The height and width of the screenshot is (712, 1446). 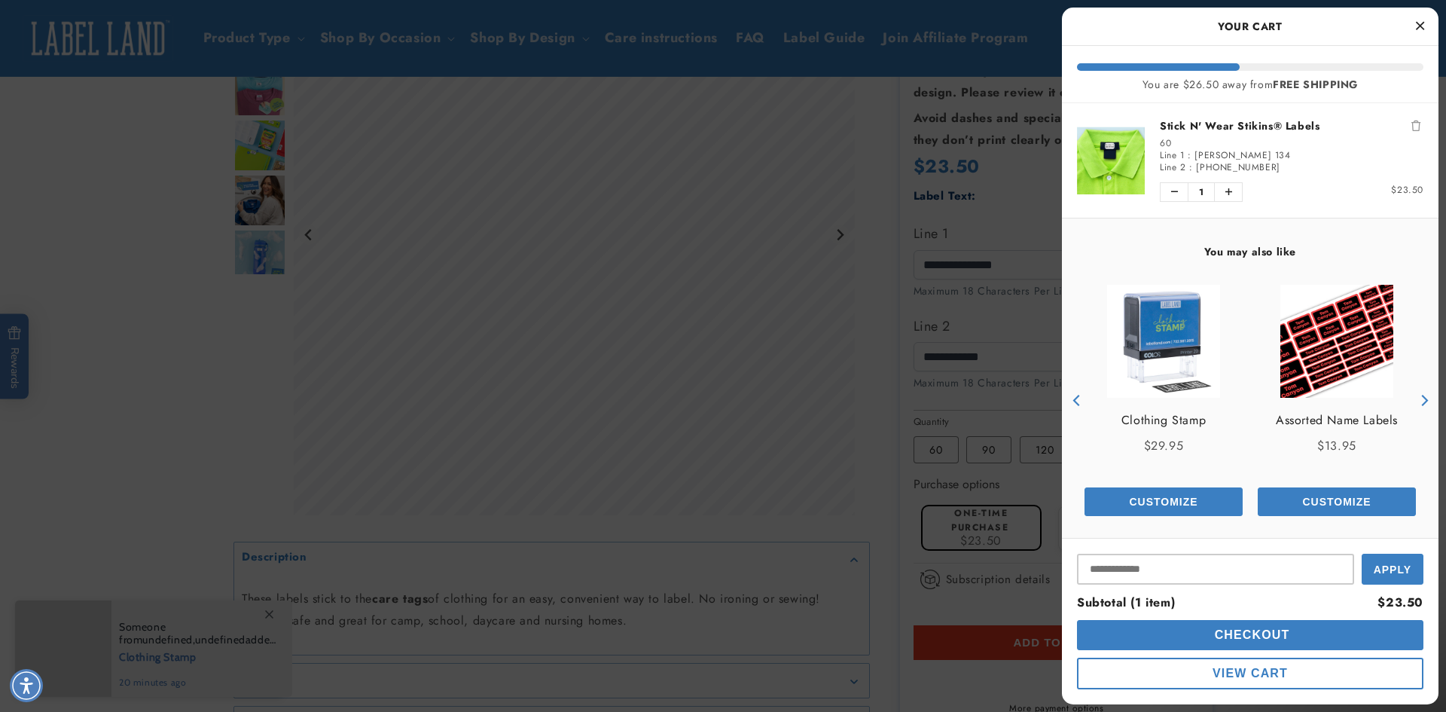 What do you see at coordinates (1407, 190) in the screenshot?
I see `span: $23.50` at bounding box center [1407, 190].